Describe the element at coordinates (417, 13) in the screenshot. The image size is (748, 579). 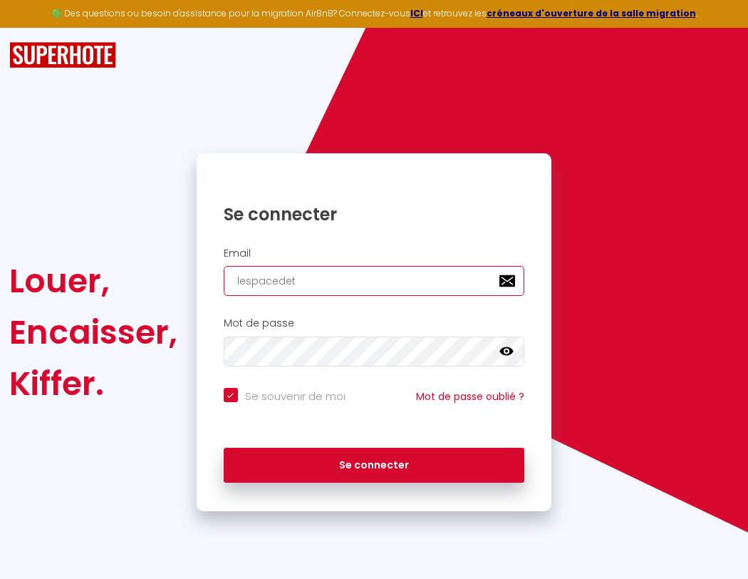
I see `a: ICI` at that location.